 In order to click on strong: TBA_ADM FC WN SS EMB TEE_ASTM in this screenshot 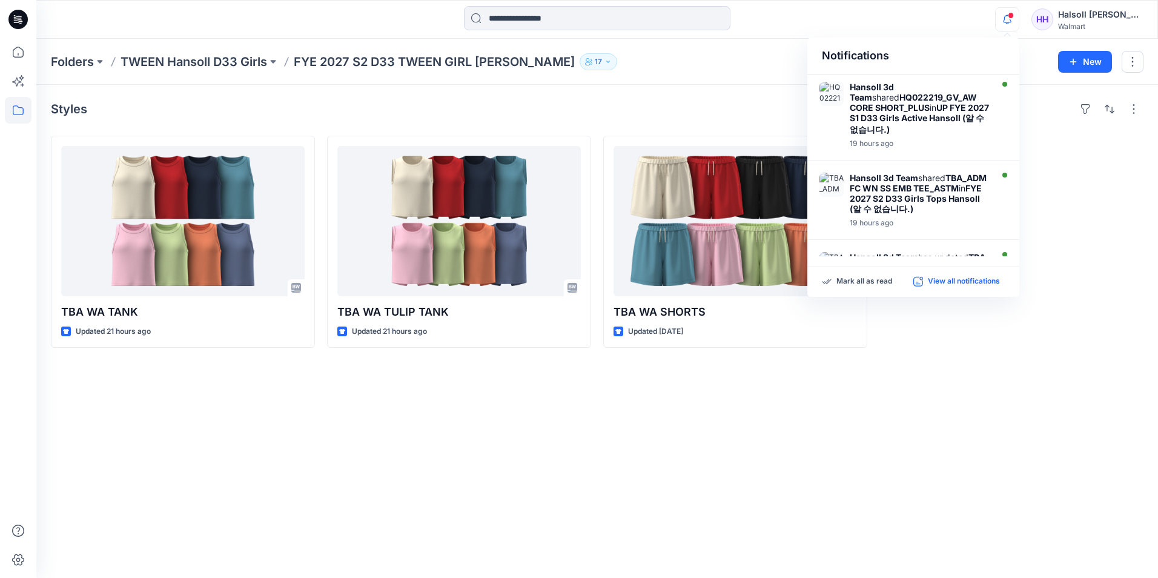, I will do `click(919, 183)`.